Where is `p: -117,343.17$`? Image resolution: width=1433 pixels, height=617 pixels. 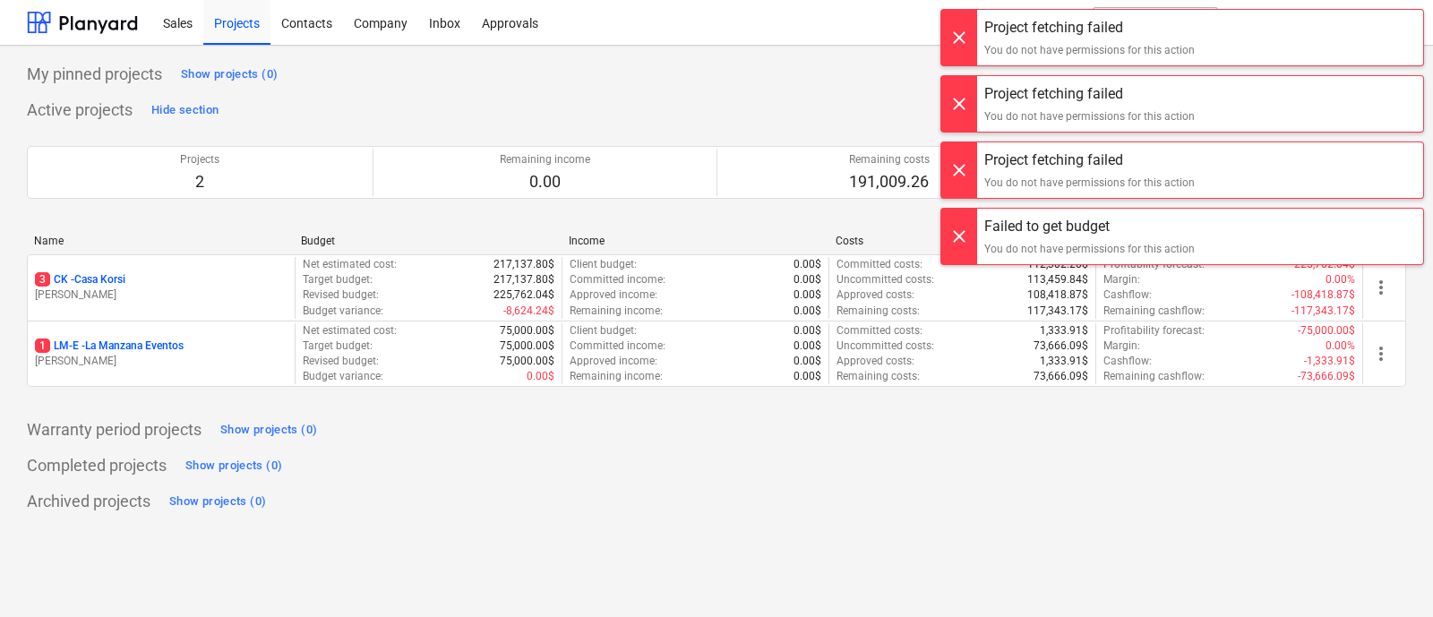 p: -117,343.17$ is located at coordinates (1323, 311).